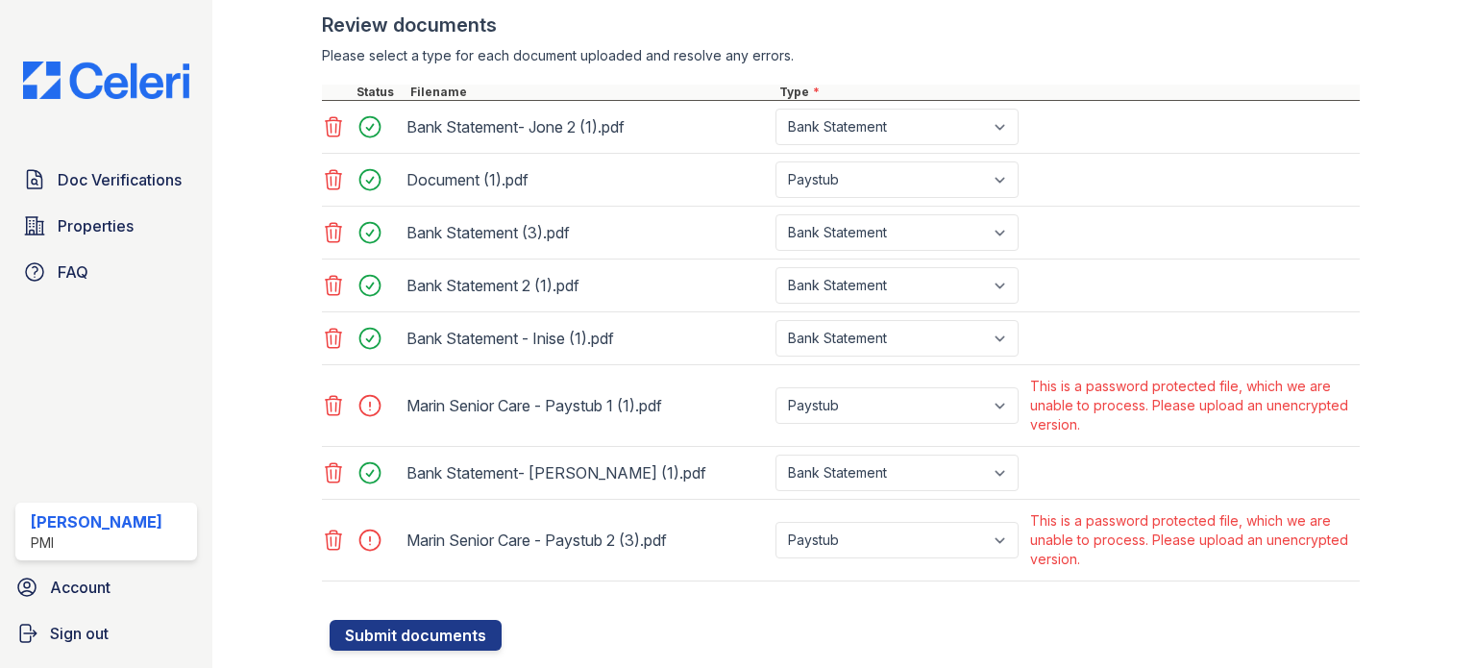 This screenshot has width=1476, height=668. Describe the element at coordinates (587, 285) in the screenshot. I see `div: Bank Statement 2 (1).pdf` at that location.